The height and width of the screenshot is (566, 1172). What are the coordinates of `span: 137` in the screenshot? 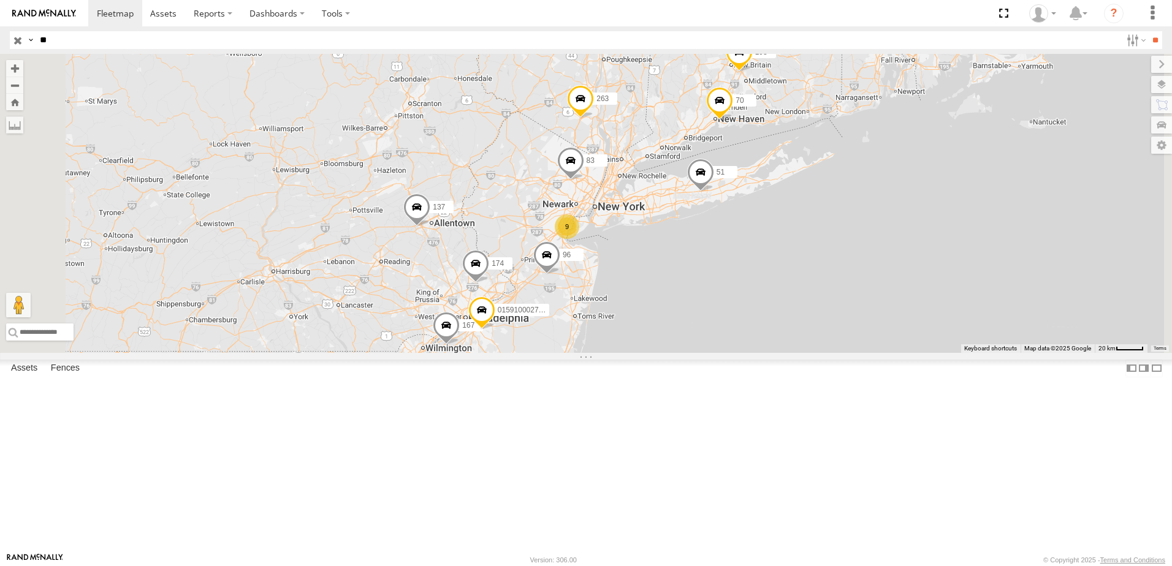 It's located at (439, 207).